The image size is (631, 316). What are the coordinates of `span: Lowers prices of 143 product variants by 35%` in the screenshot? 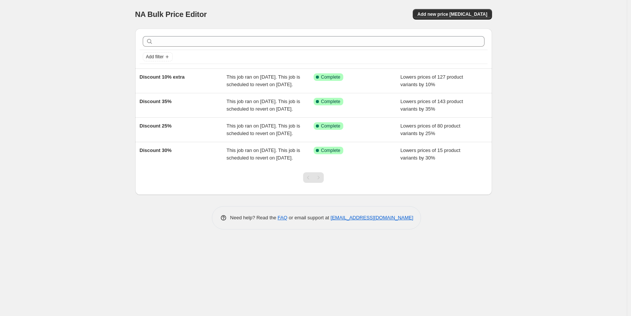 It's located at (432, 105).